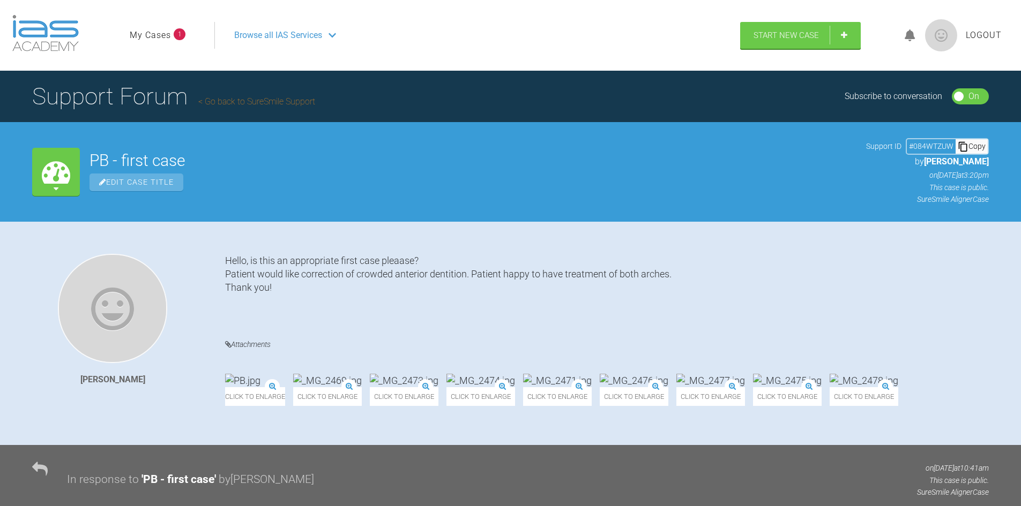 The width and height of the screenshot is (1021, 506). I want to click on img: _MG_2476.jpg, so click(634, 380).